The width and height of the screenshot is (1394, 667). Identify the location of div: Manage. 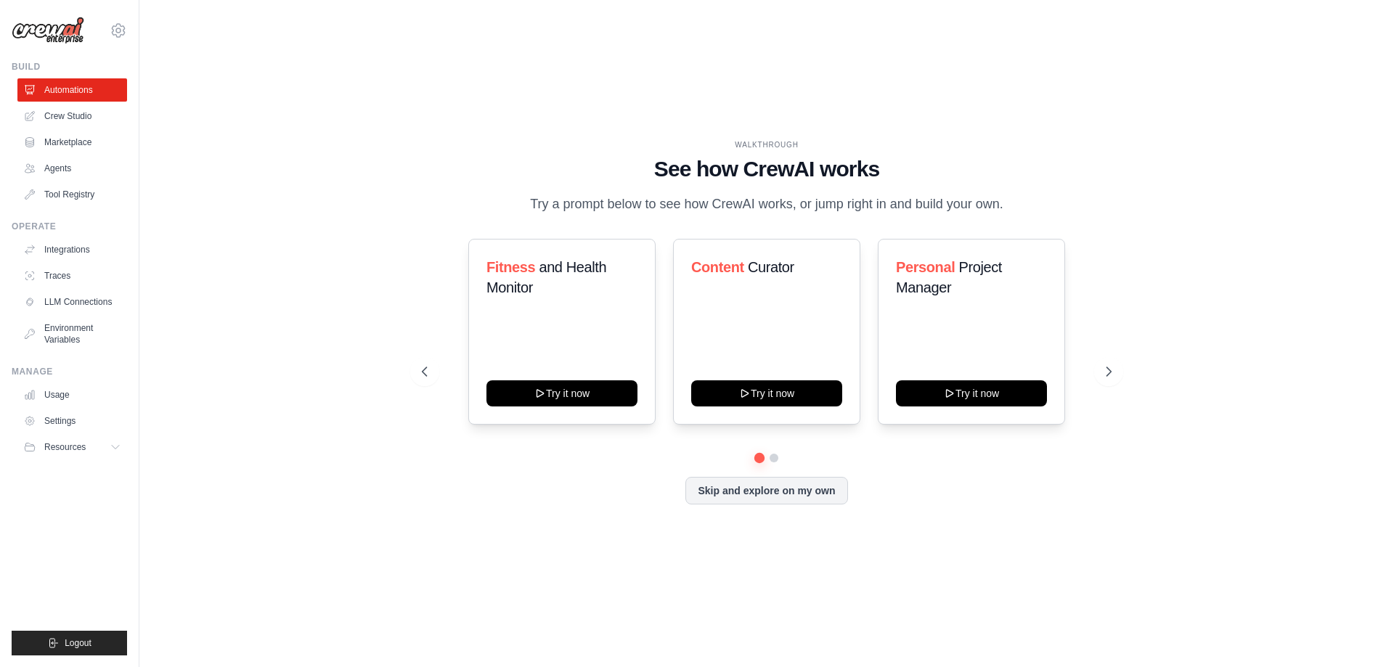
(69, 372).